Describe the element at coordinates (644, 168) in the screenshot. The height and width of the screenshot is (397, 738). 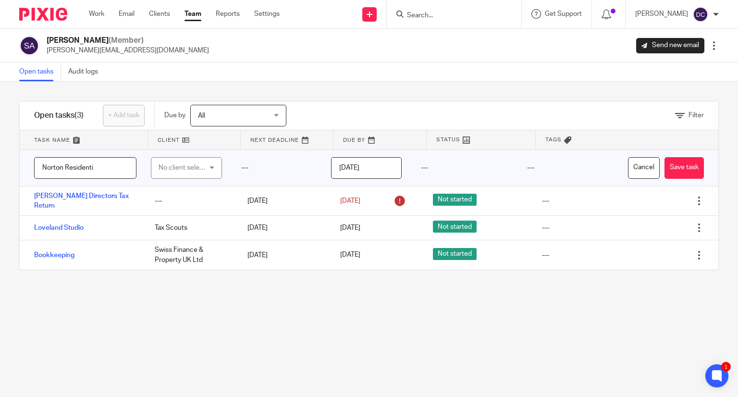
I see `button: Cancel` at that location.